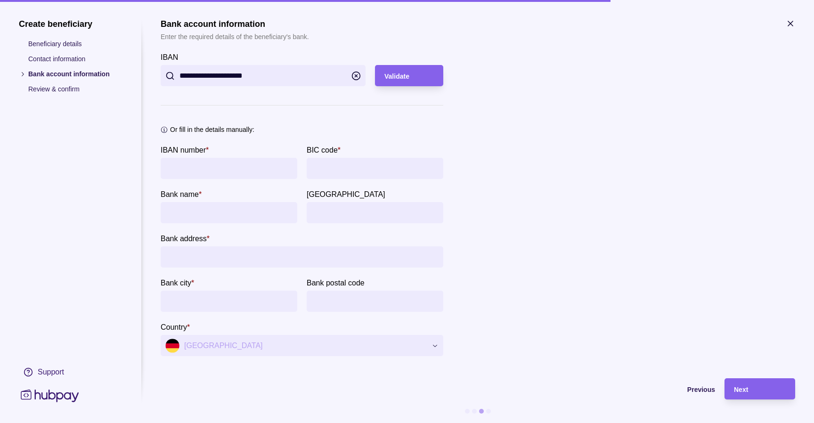  Describe the element at coordinates (235, 24) in the screenshot. I see `h1: Bank account information` at that location.